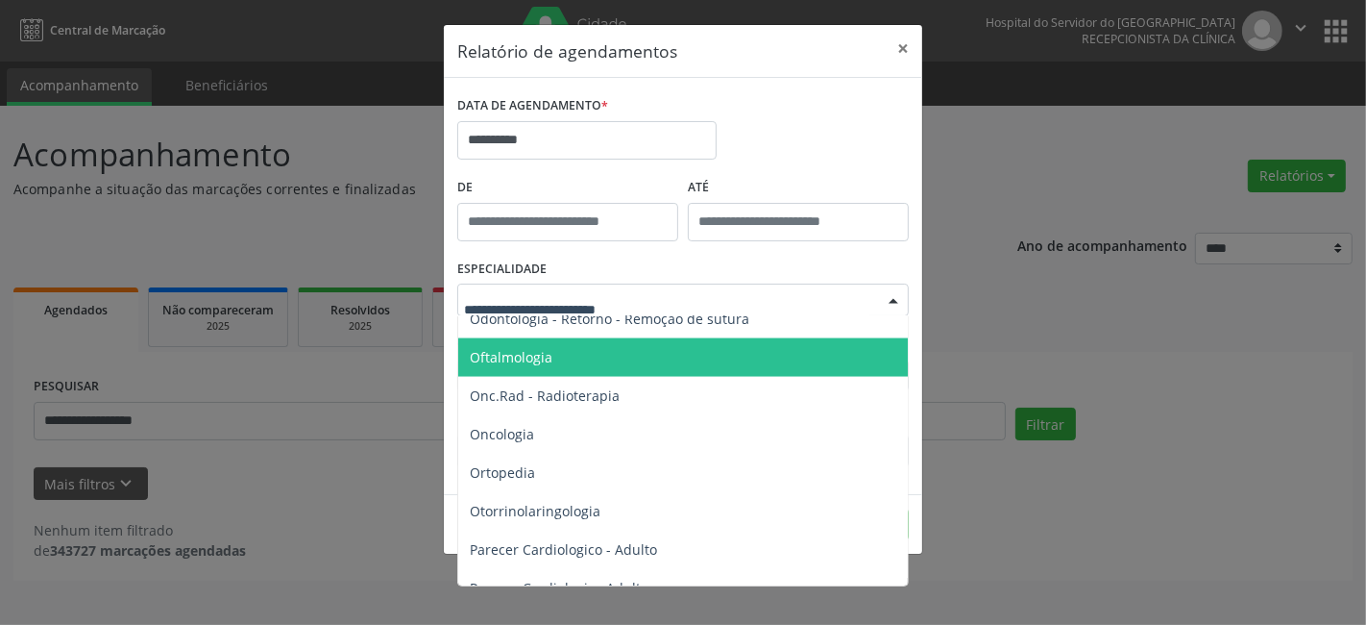 Image resolution: width=1366 pixels, height=625 pixels. I want to click on label: DATA DE AGENDAMENTO, so click(532, 106).